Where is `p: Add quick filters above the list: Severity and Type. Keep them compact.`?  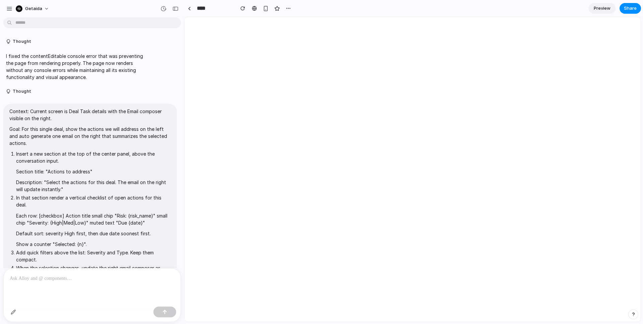
p: Add quick filters above the list: Severity and Type. Keep them compact. is located at coordinates (93, 256).